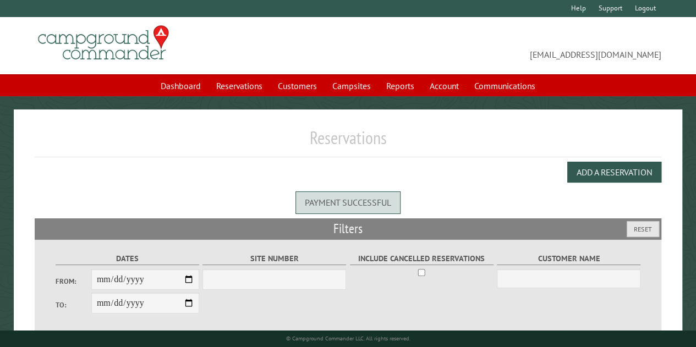  I want to click on label: Include Cancelled Reservations, so click(421, 259).